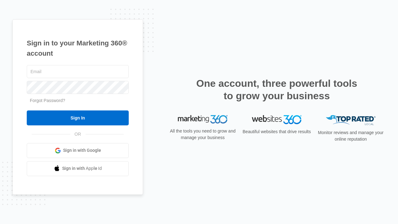  What do you see at coordinates (277, 119) in the screenshot?
I see `img: Websites 360` at bounding box center [277, 119].